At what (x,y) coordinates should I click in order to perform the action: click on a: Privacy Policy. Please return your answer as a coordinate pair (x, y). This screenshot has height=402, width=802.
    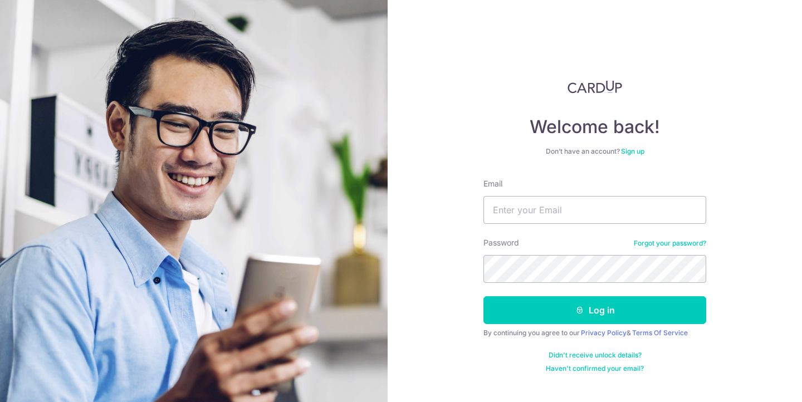
    Looking at the image, I should click on (603, 332).